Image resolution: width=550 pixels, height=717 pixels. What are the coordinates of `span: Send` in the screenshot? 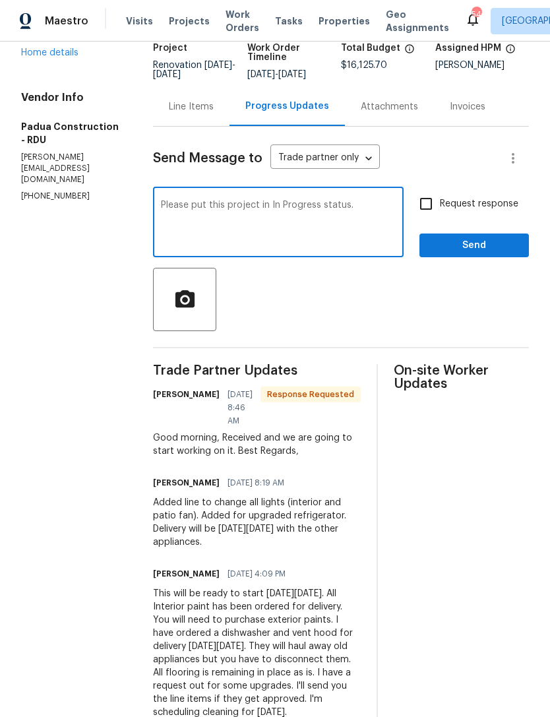 It's located at (474, 245).